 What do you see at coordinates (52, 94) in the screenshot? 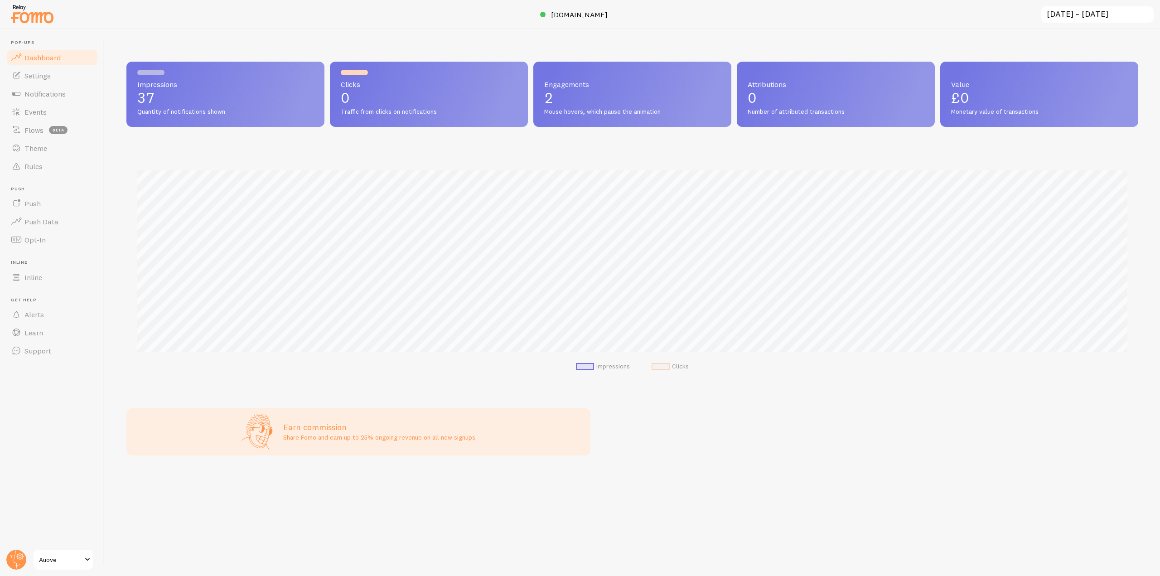
I see `a: Notifications` at bounding box center [52, 94].